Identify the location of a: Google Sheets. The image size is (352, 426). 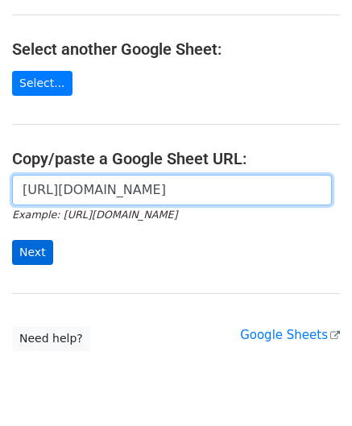
(290, 335).